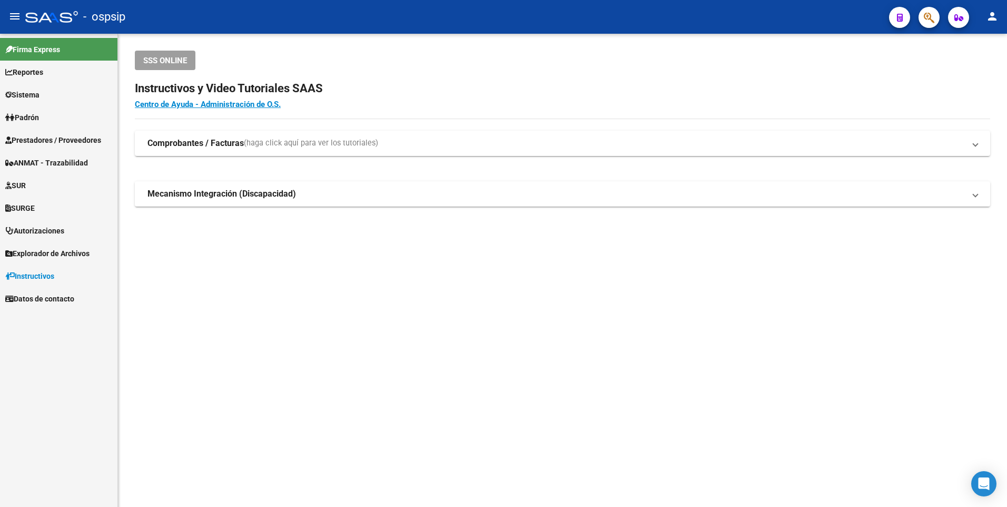  Describe the element at coordinates (222, 194) in the screenshot. I see `strong: Mecanismo Integración (Discapacidad)` at that location.